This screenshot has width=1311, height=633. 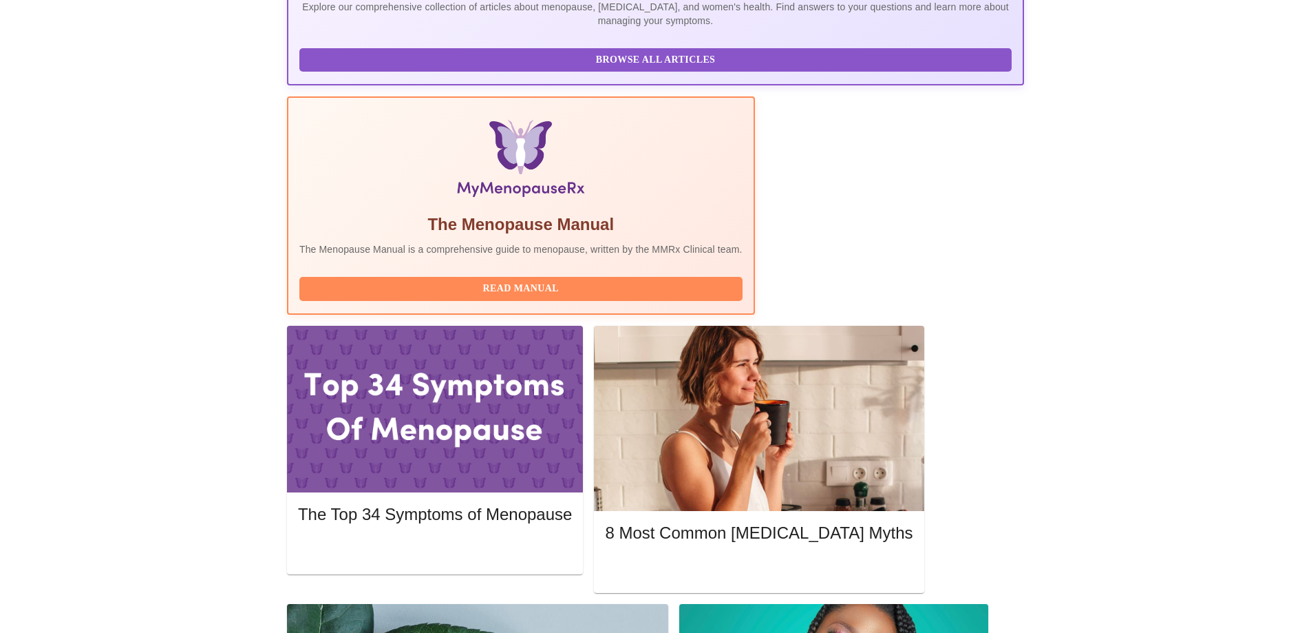 I want to click on p: The Menopause Manual is a comprehensive guide to menopause, written by the MMRx Clinical team., so click(x=521, y=249).